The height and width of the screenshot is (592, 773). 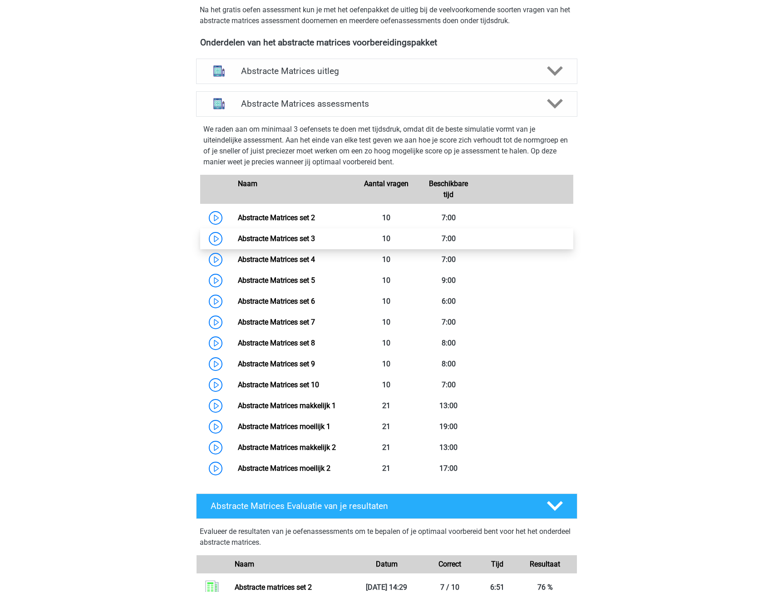 I want to click on div: Beschikbare tijd, so click(x=448, y=189).